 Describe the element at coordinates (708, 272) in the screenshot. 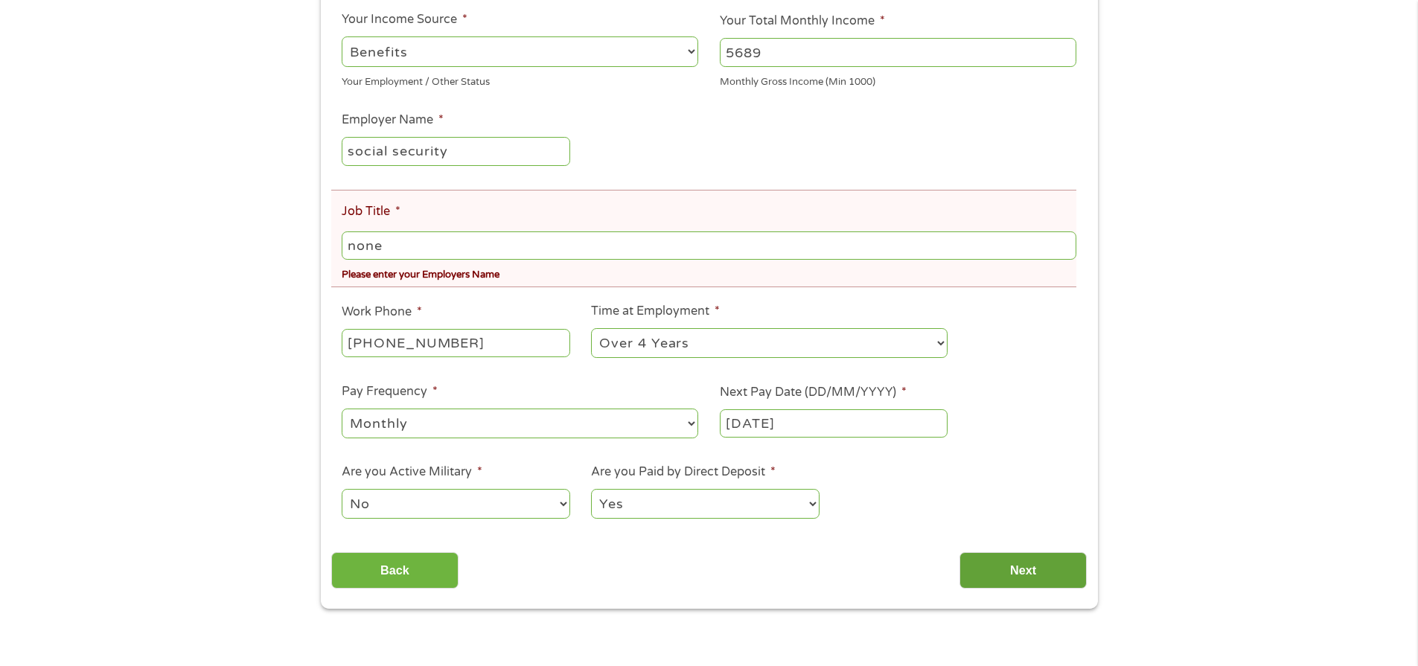

I see `div: Please enter your Employers Name` at that location.